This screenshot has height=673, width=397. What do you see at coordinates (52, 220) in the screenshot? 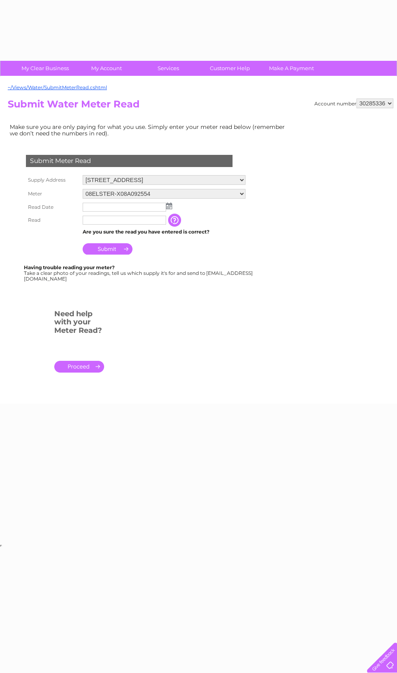
I see `th: Read` at bounding box center [52, 220].